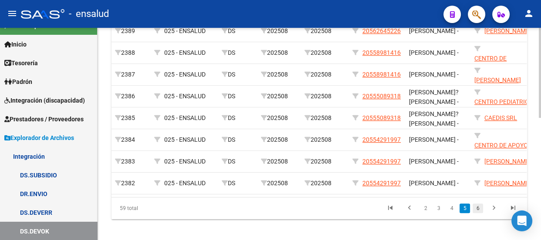 This screenshot has width=541, height=240. What do you see at coordinates (131, 118) in the screenshot?
I see `div: 2385` at bounding box center [131, 118].